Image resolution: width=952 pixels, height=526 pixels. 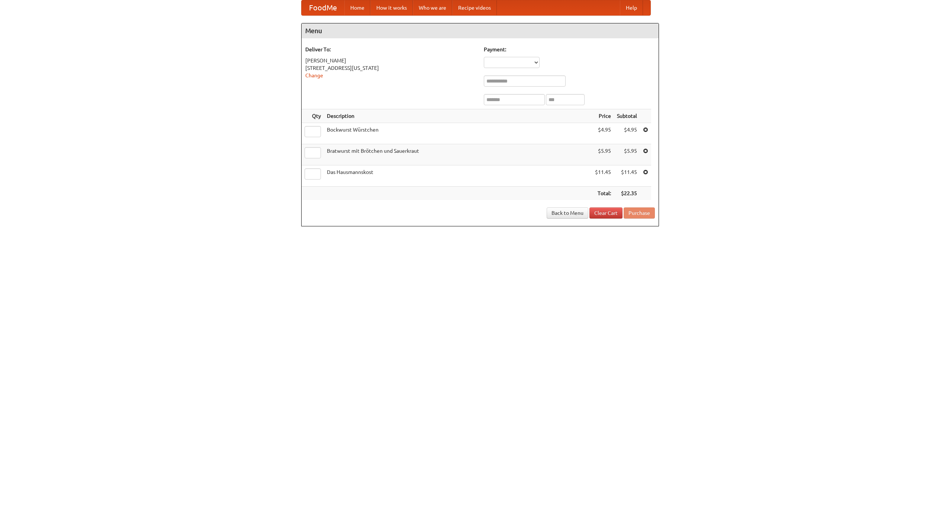 What do you see at coordinates (603, 193) in the screenshot?
I see `th: Total:` at bounding box center [603, 193].